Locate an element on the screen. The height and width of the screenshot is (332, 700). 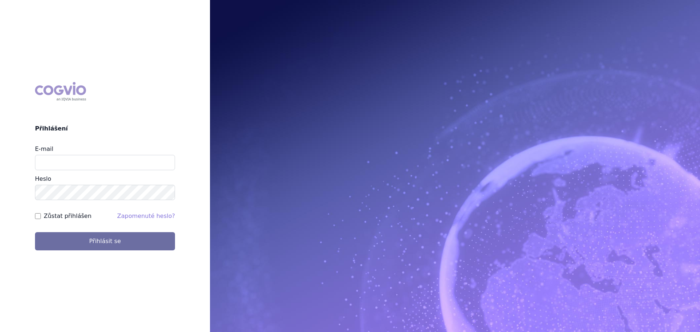
button: Přihlásit se is located at coordinates (105, 242).